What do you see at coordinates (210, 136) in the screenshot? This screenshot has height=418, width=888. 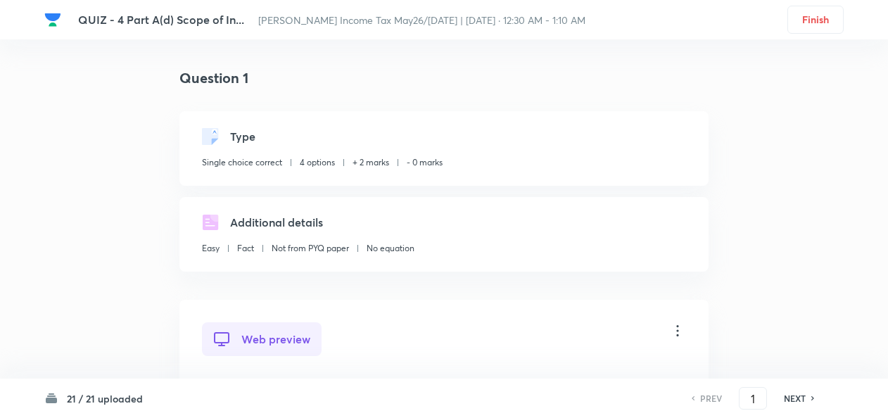 I see `img: questionType.svg` at bounding box center [210, 136].